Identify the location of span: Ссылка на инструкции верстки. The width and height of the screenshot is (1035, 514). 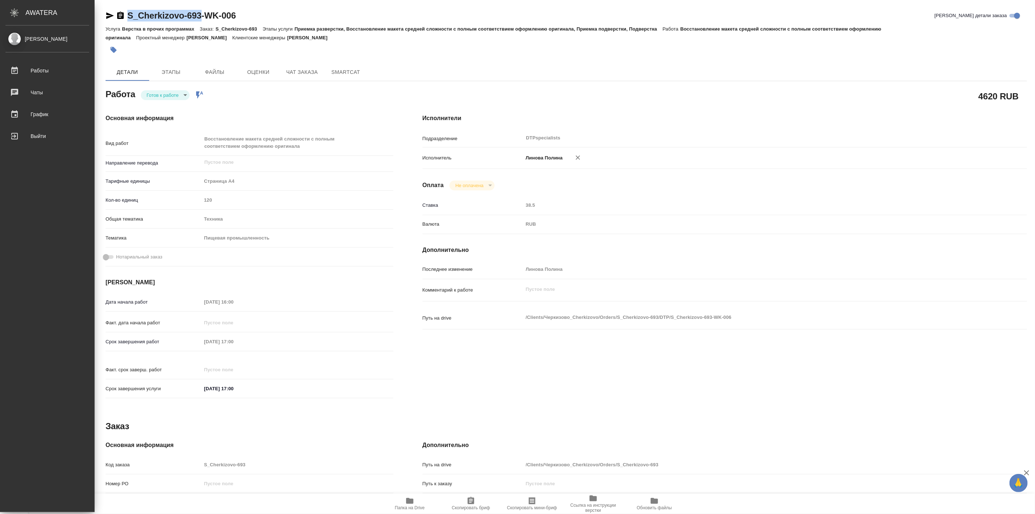
(593, 508).